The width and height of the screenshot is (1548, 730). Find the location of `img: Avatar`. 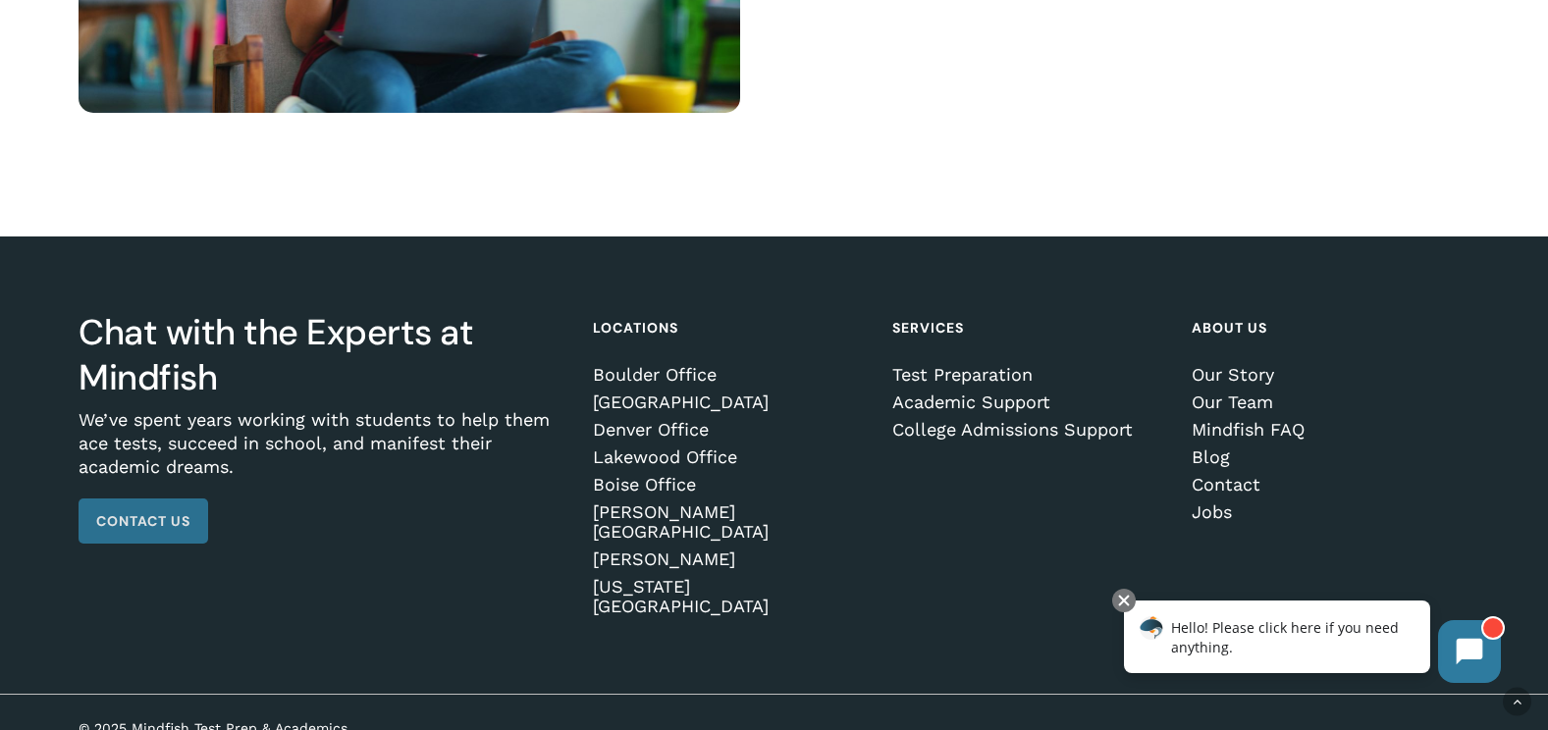

img: Avatar is located at coordinates (48, 43).